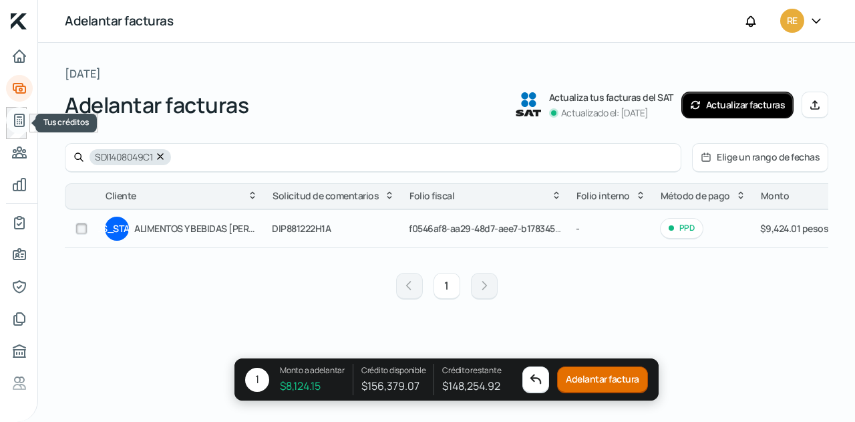 Image resolution: width=855 pixels, height=422 pixels. I want to click on a: Pago a proveedores, so click(19, 152).